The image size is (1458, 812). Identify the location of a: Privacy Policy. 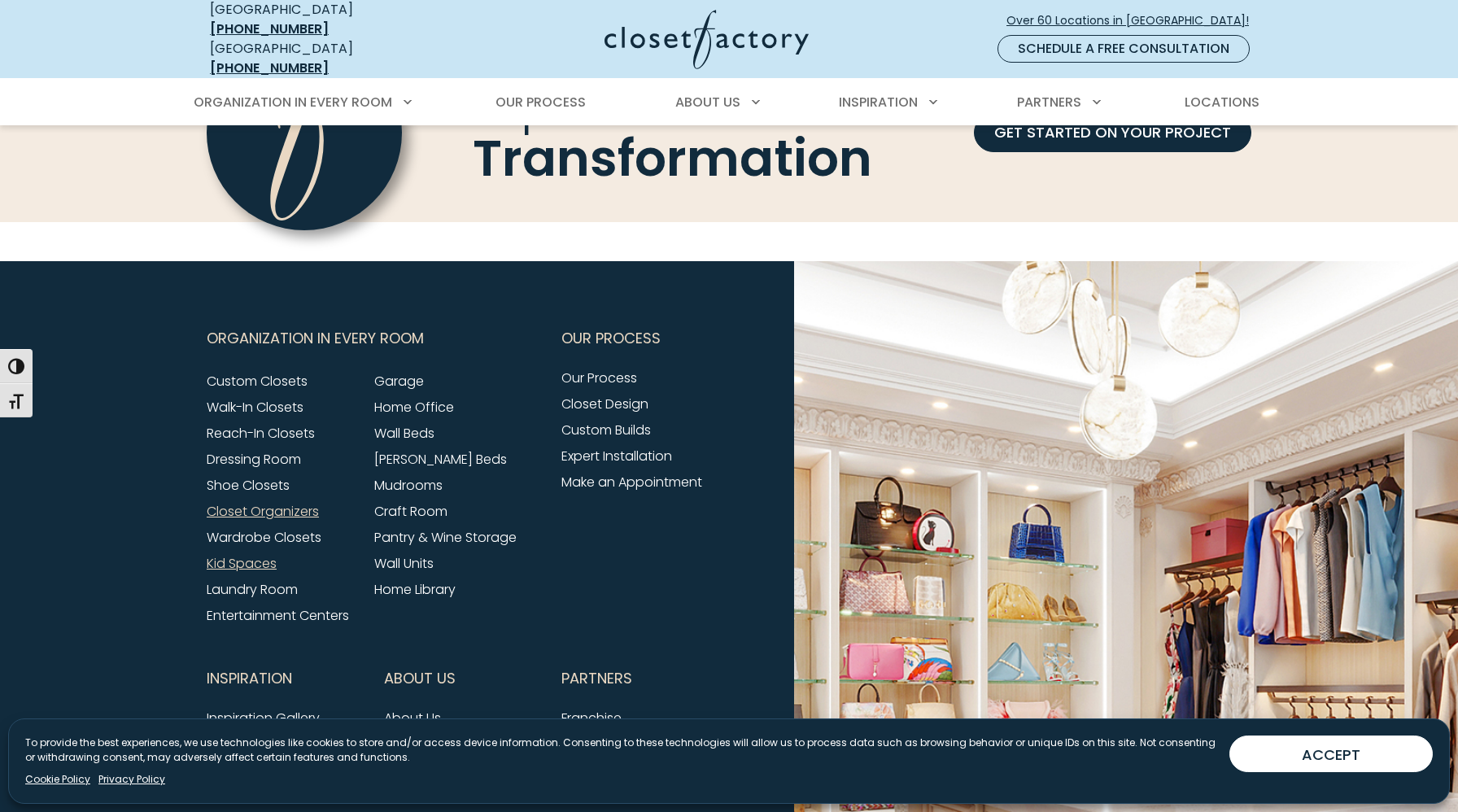
(132, 780).